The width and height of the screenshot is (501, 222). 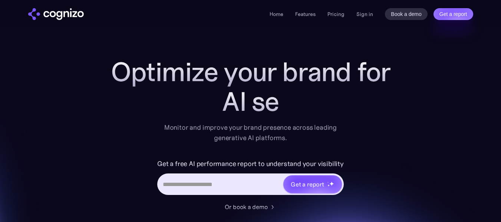 I want to click on img: cognizo logo, so click(x=56, y=14).